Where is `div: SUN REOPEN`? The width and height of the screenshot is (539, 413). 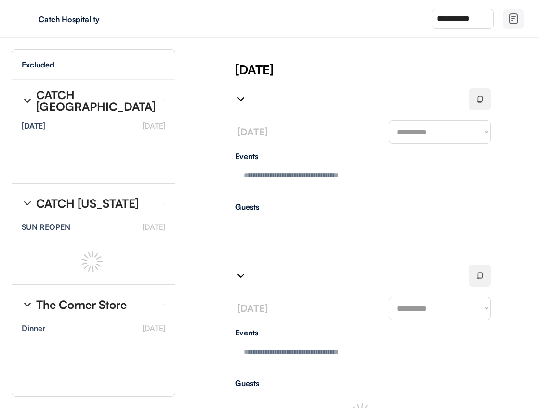 div: SUN REOPEN is located at coordinates (46, 227).